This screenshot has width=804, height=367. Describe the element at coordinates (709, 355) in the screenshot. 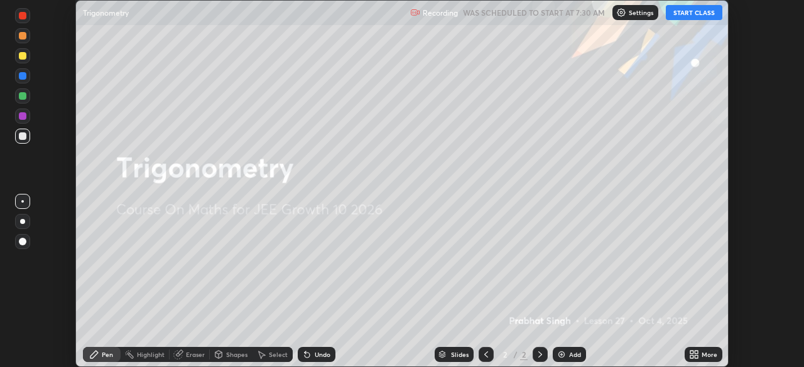

I see `div: More` at that location.